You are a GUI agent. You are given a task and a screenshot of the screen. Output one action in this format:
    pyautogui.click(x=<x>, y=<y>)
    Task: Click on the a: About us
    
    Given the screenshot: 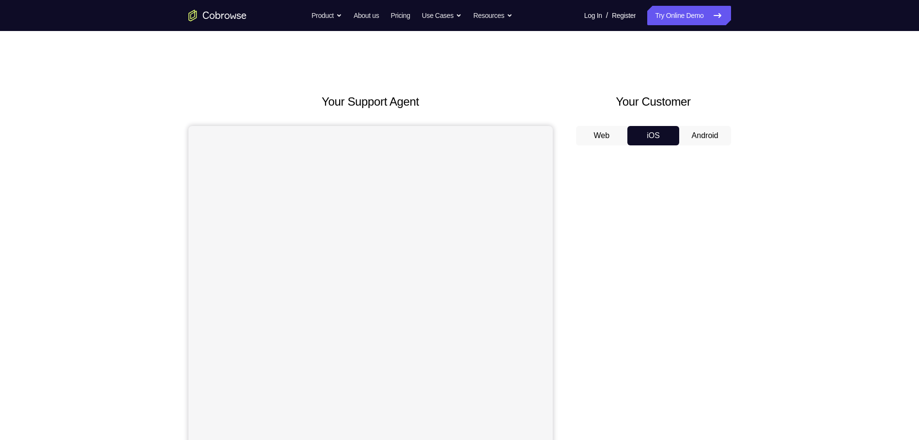 What is the action you would take?
    pyautogui.click(x=366, y=16)
    